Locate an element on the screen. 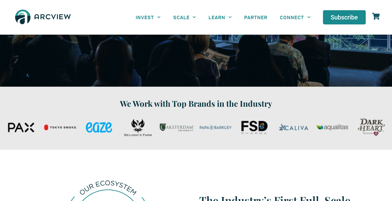 Image resolution: width=392 pixels, height=201 pixels. a: Subscribe is located at coordinates (344, 17).